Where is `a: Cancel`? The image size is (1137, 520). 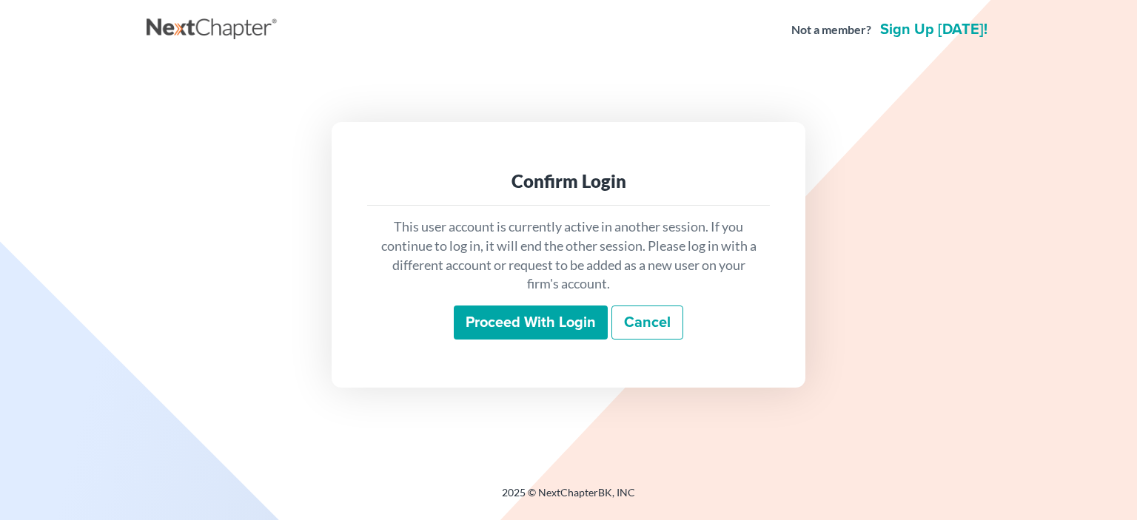 a: Cancel is located at coordinates (647, 323).